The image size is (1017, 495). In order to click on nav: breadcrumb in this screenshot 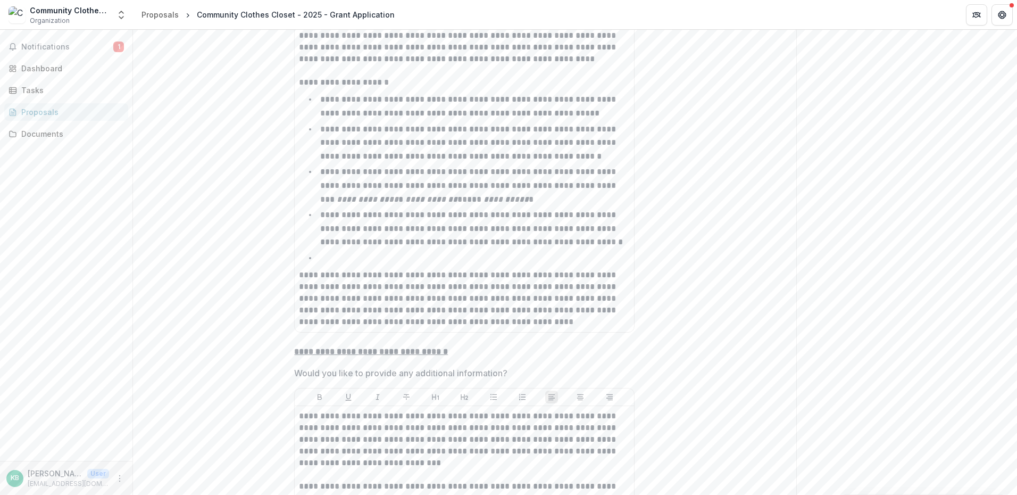, I will do `click(268, 14)`.